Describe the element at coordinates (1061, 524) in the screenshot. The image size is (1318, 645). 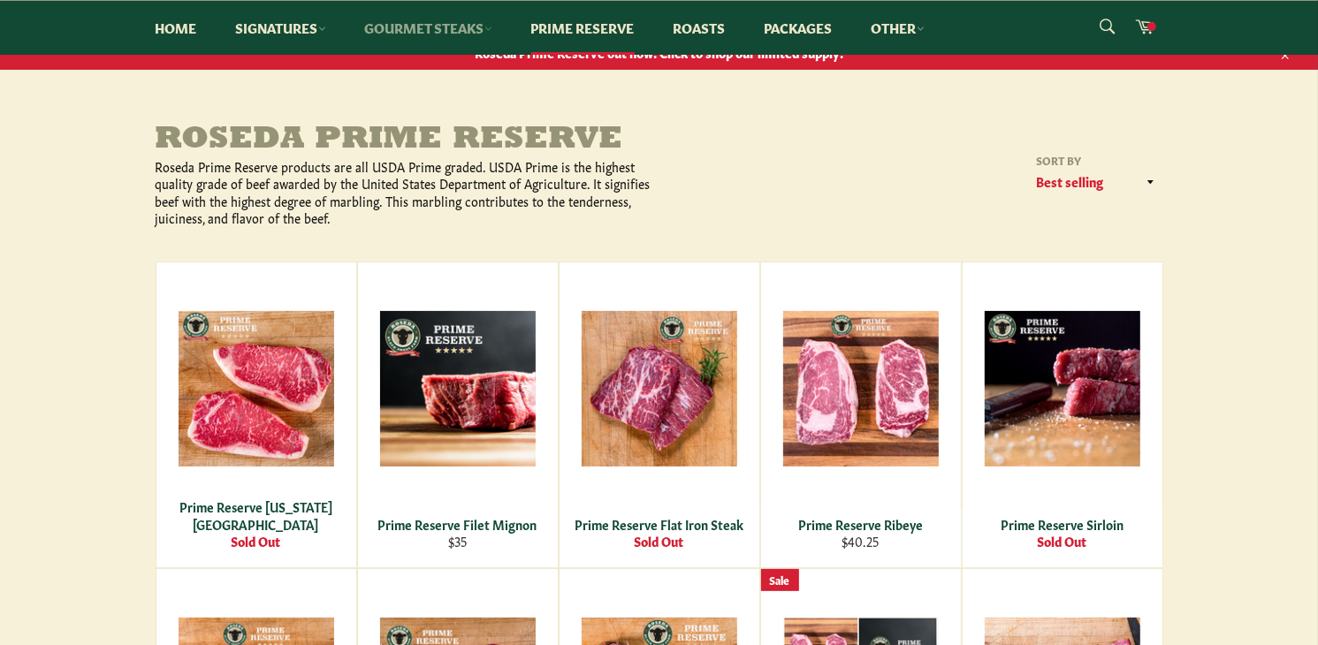
I see `div: Prime Reserve Sirloin` at that location.